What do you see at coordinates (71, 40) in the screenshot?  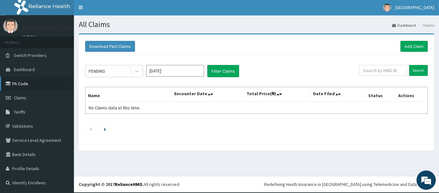 I see `div: Chat with us now` at bounding box center [71, 40].